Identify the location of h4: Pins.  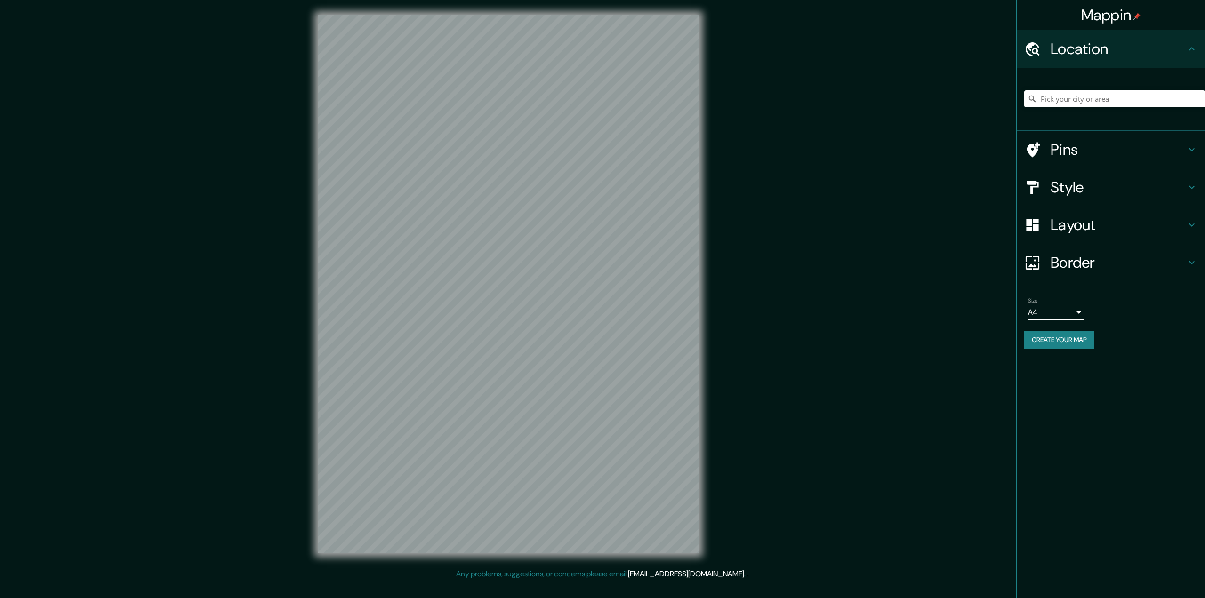
(1119, 150).